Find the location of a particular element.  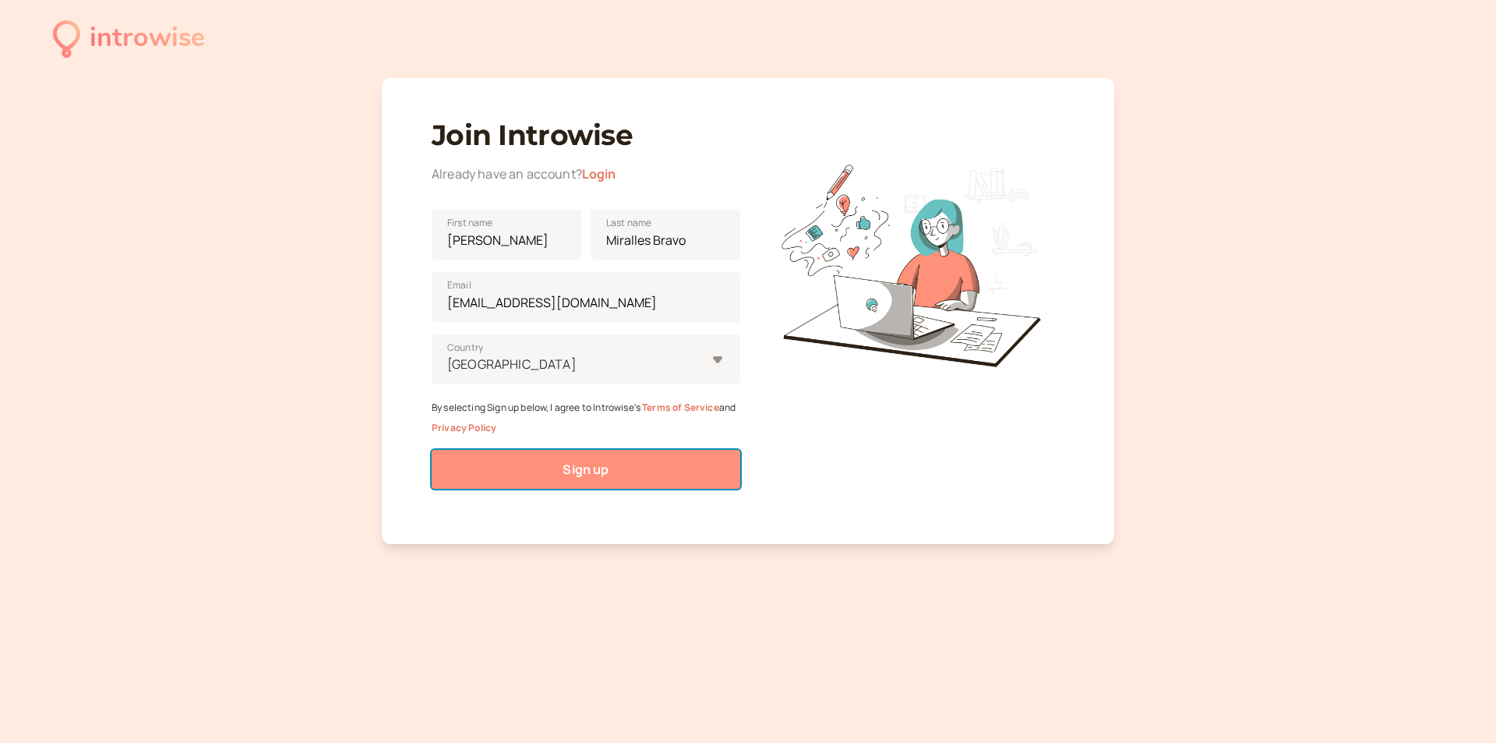

div: Already have an account? is located at coordinates (586, 175).